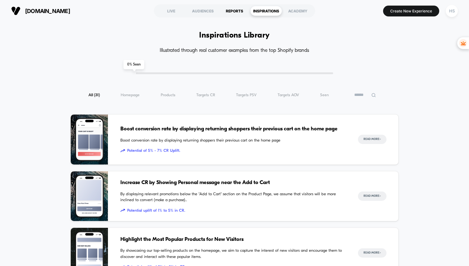 This screenshot has width=469, height=266. Describe the element at coordinates (233, 211) in the screenshot. I see `span: Potential uplift of 1% to 5% in CR.` at that location.